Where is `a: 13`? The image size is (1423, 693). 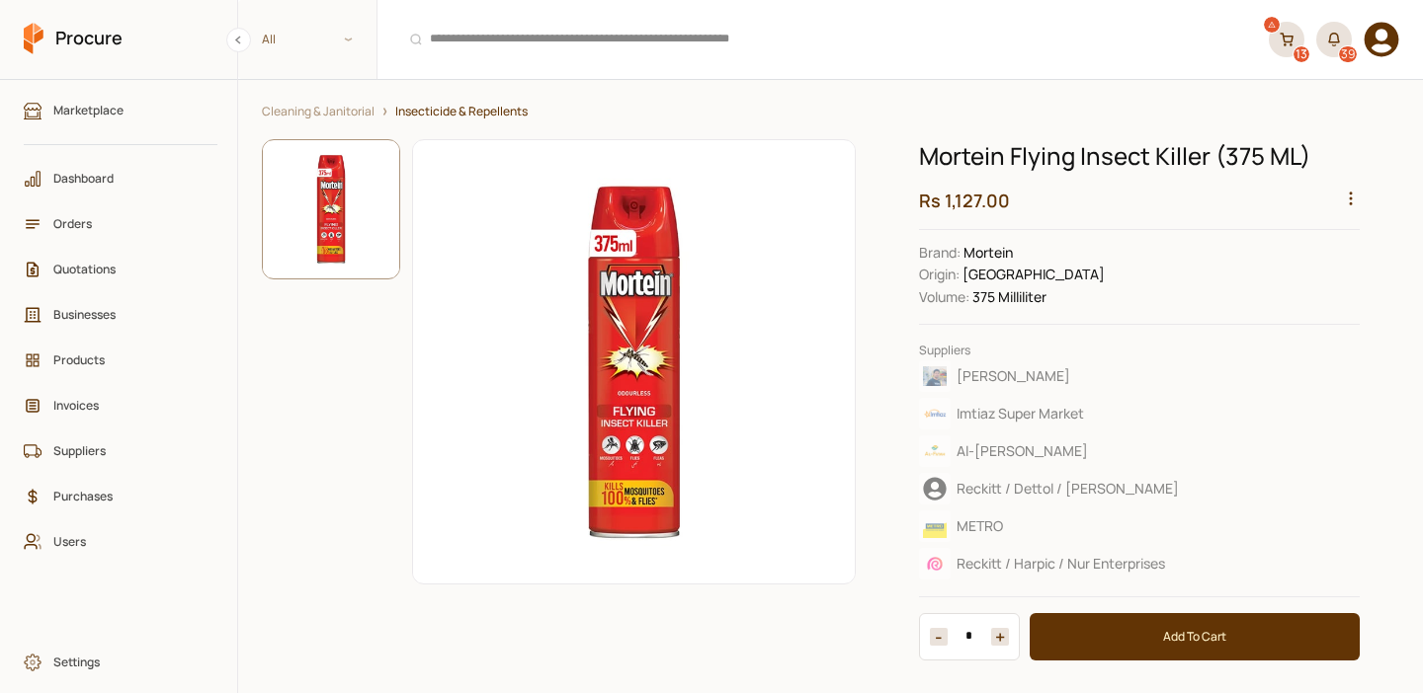 a: 13 is located at coordinates (1286, 40).